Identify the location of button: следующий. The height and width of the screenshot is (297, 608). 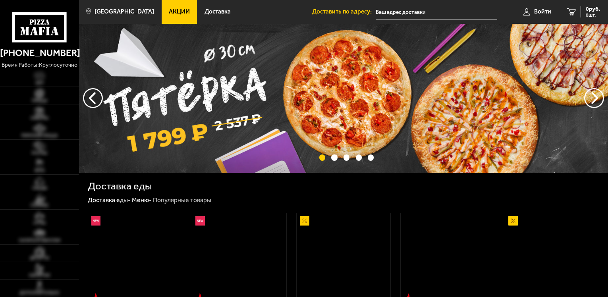
(93, 98).